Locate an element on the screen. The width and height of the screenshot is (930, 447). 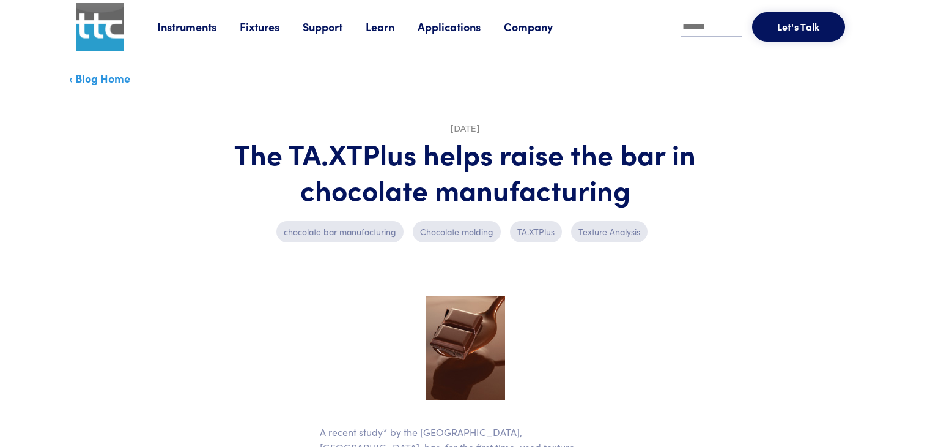
p: TA.XTPlus is located at coordinates (536, 231).